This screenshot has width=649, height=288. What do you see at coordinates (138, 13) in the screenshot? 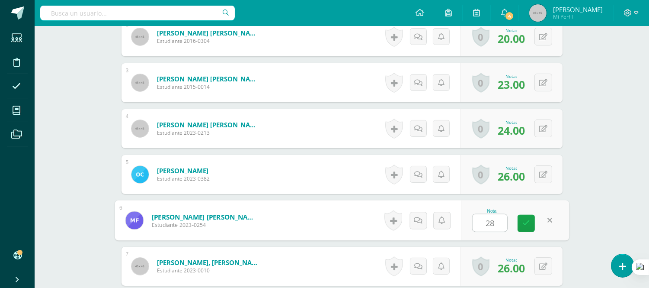
I see `input: Busca un usuario...` at bounding box center [138, 13].